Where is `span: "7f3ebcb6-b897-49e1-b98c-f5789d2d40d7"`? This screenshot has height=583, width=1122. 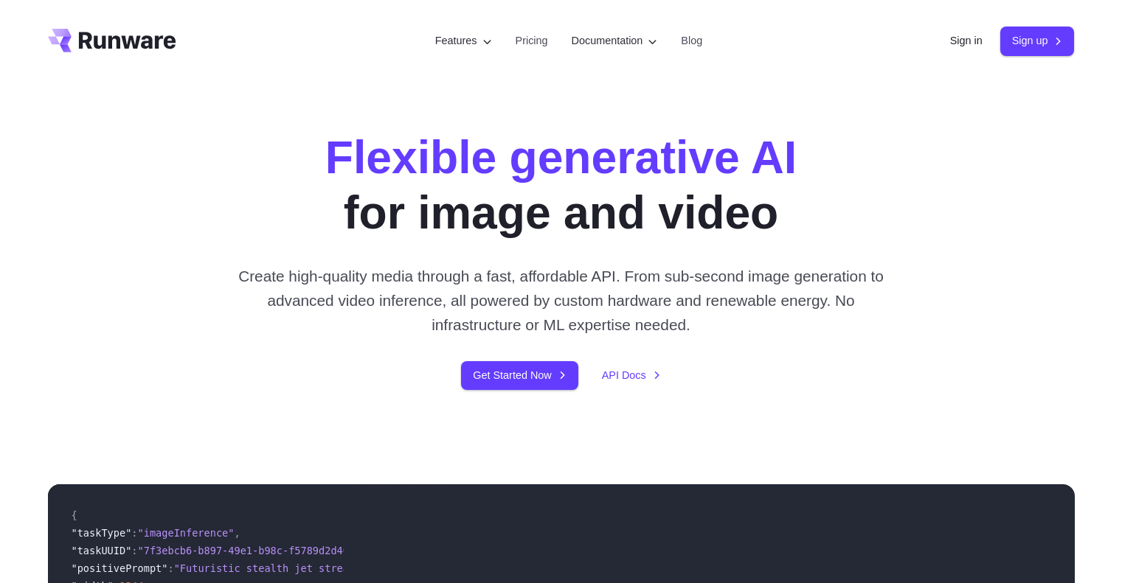 span: "7f3ebcb6-b897-49e1-b98c-f5789d2d40d7" is located at coordinates (252, 551).